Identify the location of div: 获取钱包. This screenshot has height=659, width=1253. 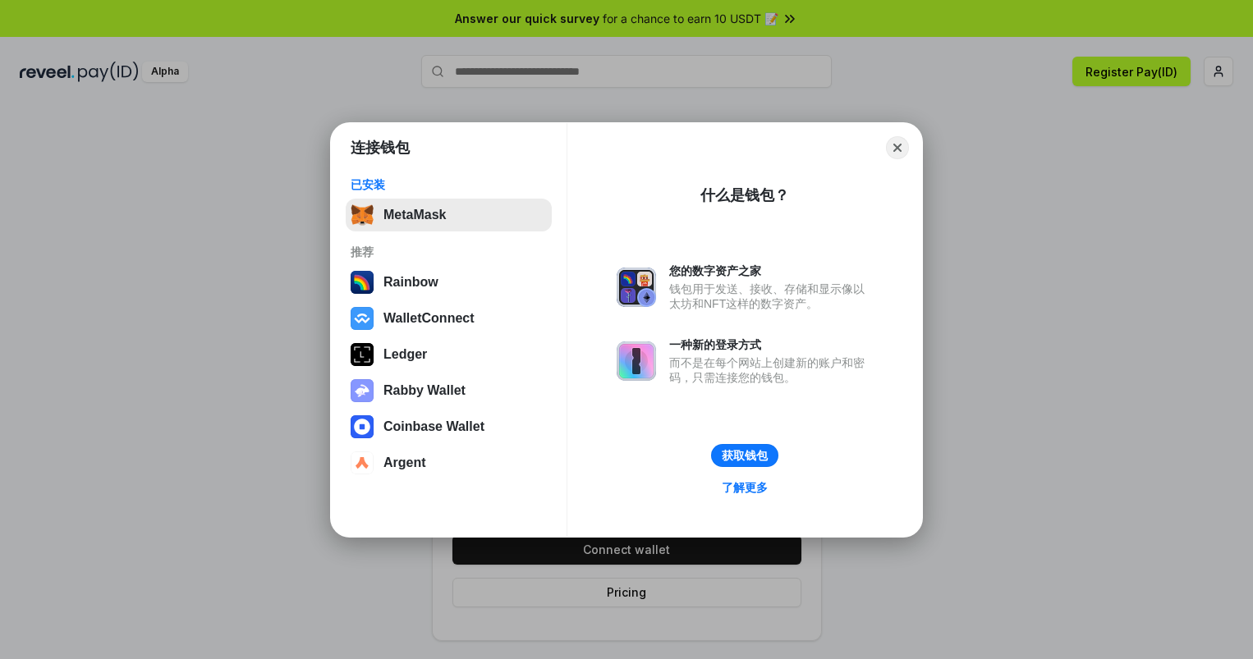
(744, 456).